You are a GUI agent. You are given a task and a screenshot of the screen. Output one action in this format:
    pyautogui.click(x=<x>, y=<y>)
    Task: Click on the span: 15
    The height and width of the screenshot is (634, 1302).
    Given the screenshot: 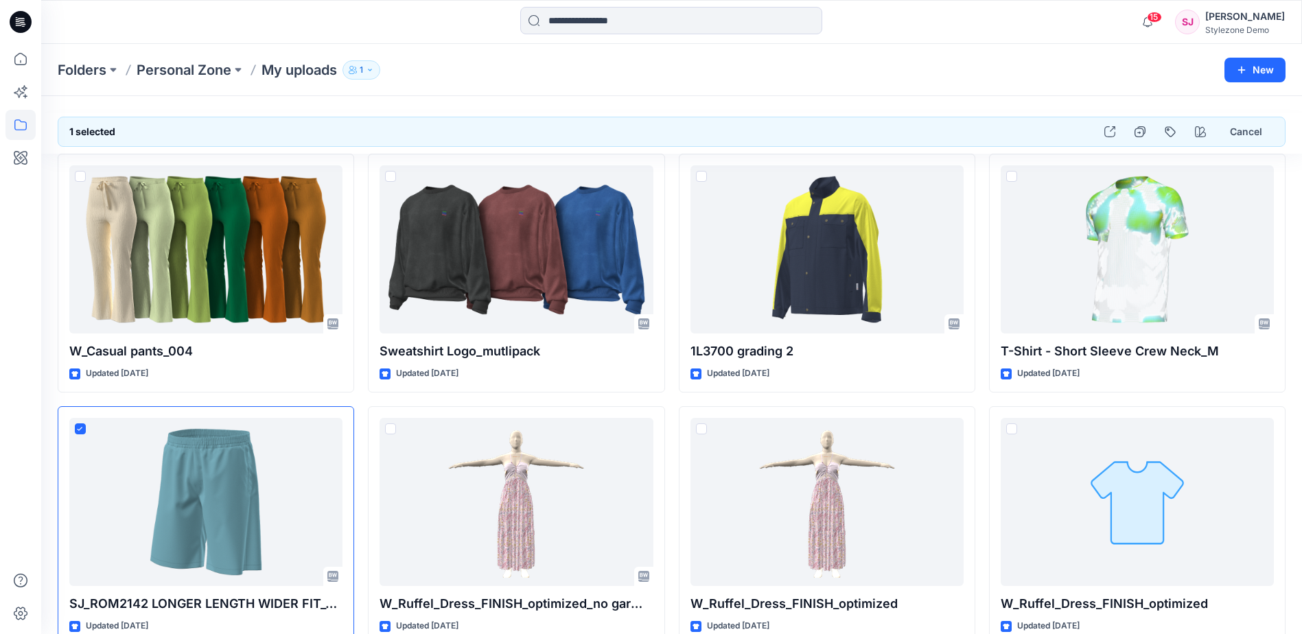 What is the action you would take?
    pyautogui.click(x=1155, y=17)
    